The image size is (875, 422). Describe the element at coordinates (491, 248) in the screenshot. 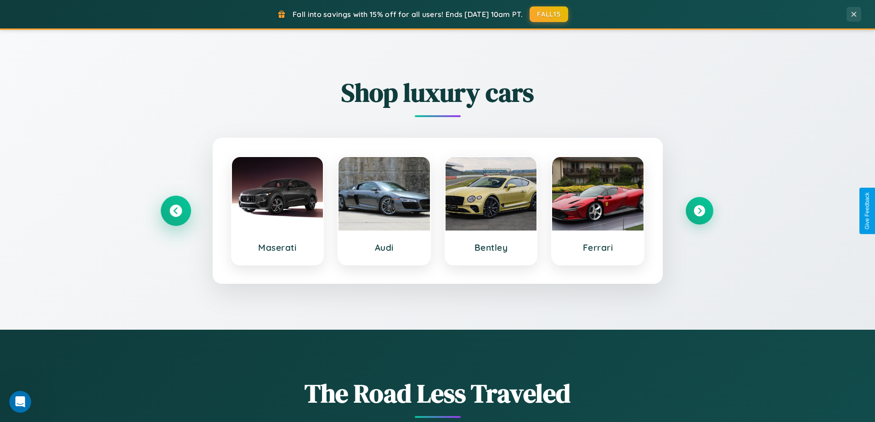

I see `h3: Bentley` at that location.